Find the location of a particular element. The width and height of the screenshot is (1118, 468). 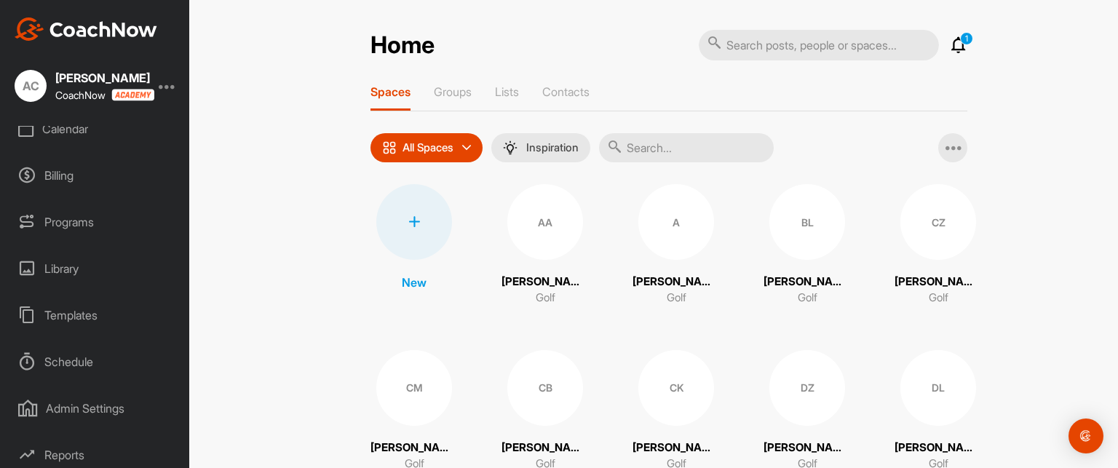

div: Programs is located at coordinates (95, 222).